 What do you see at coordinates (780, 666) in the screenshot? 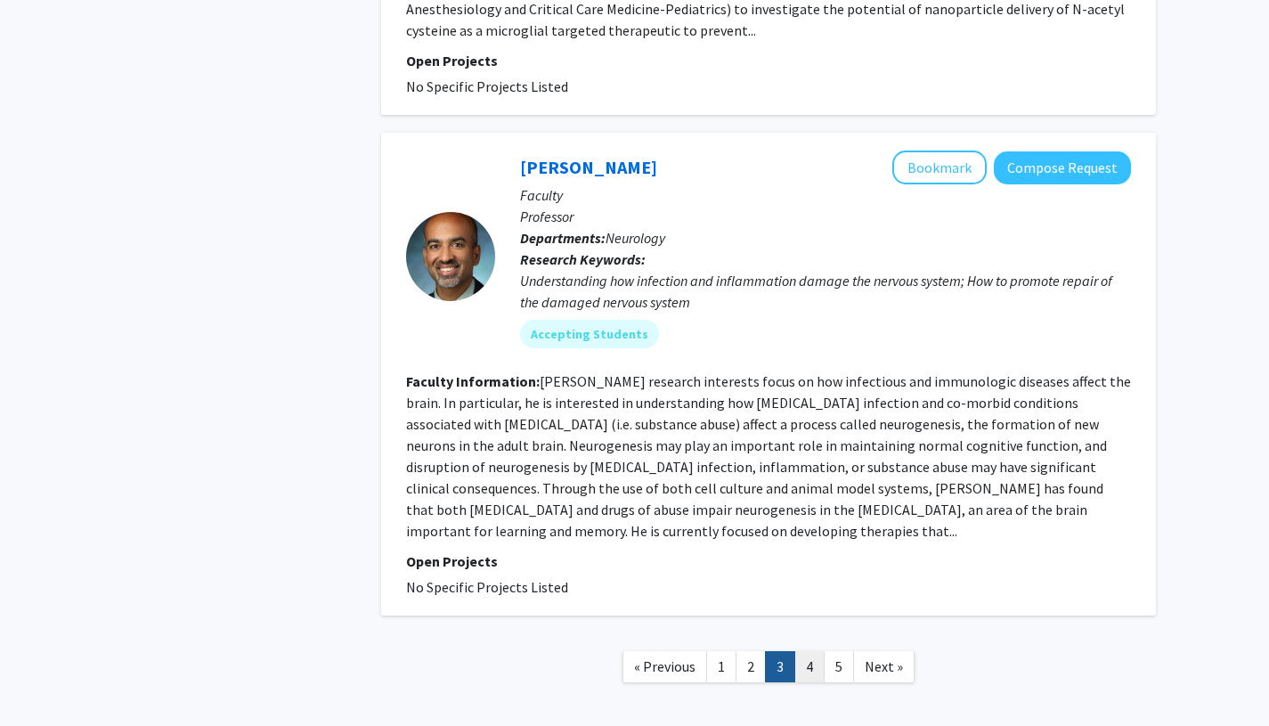
I see `a: 3` at bounding box center [780, 666].